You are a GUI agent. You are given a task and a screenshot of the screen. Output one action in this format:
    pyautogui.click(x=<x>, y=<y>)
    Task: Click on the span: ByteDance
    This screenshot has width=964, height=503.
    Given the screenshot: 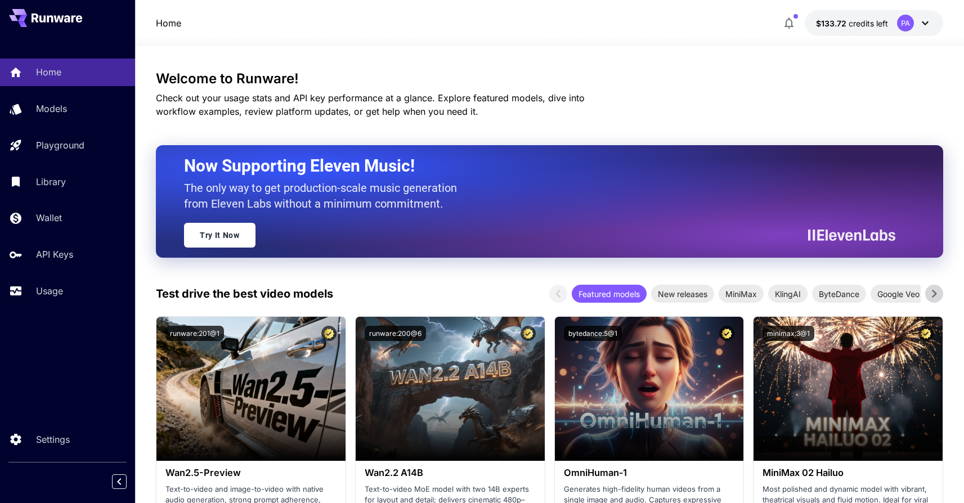 What is the action you would take?
    pyautogui.click(x=839, y=294)
    